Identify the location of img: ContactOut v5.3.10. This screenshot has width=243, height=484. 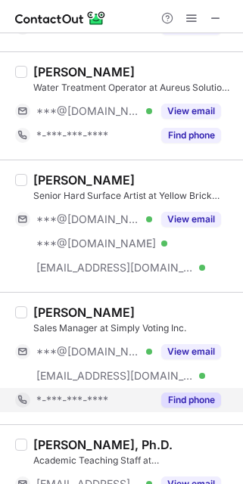
(61, 18).